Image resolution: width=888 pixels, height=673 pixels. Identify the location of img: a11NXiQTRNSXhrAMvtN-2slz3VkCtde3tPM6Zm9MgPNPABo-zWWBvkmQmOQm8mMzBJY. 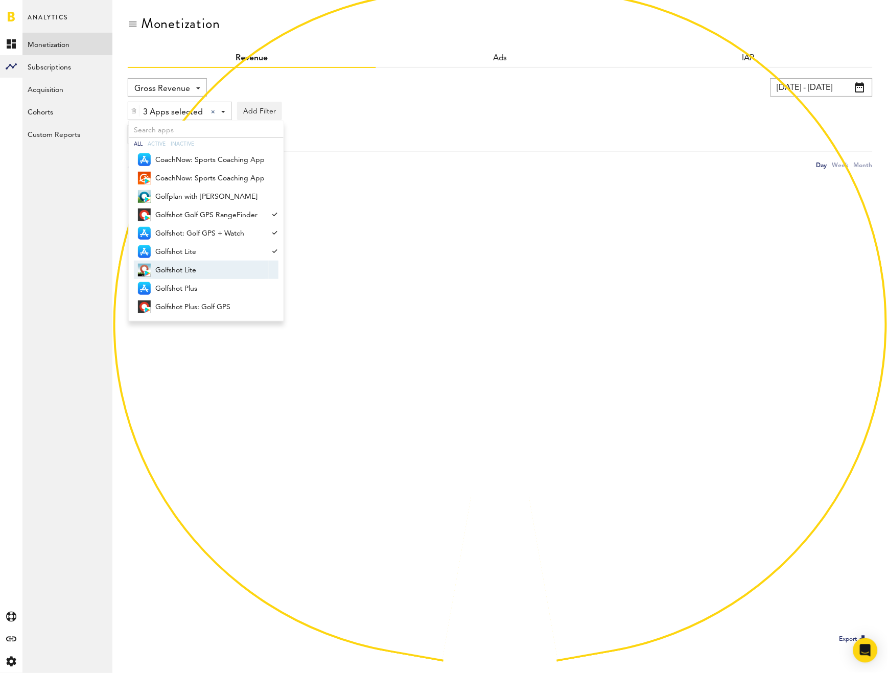
(144, 270).